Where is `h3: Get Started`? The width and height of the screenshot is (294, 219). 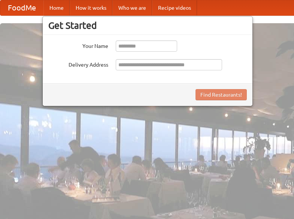
h3: Get Started is located at coordinates (147, 25).